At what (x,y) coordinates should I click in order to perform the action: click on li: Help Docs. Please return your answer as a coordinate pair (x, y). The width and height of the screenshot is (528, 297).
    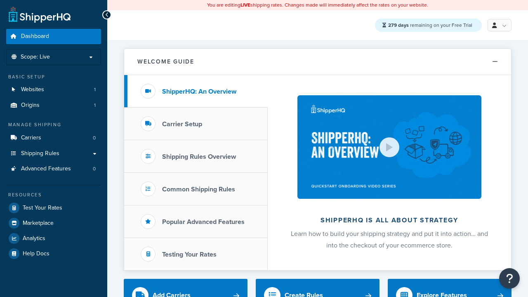
    Looking at the image, I should click on (54, 254).